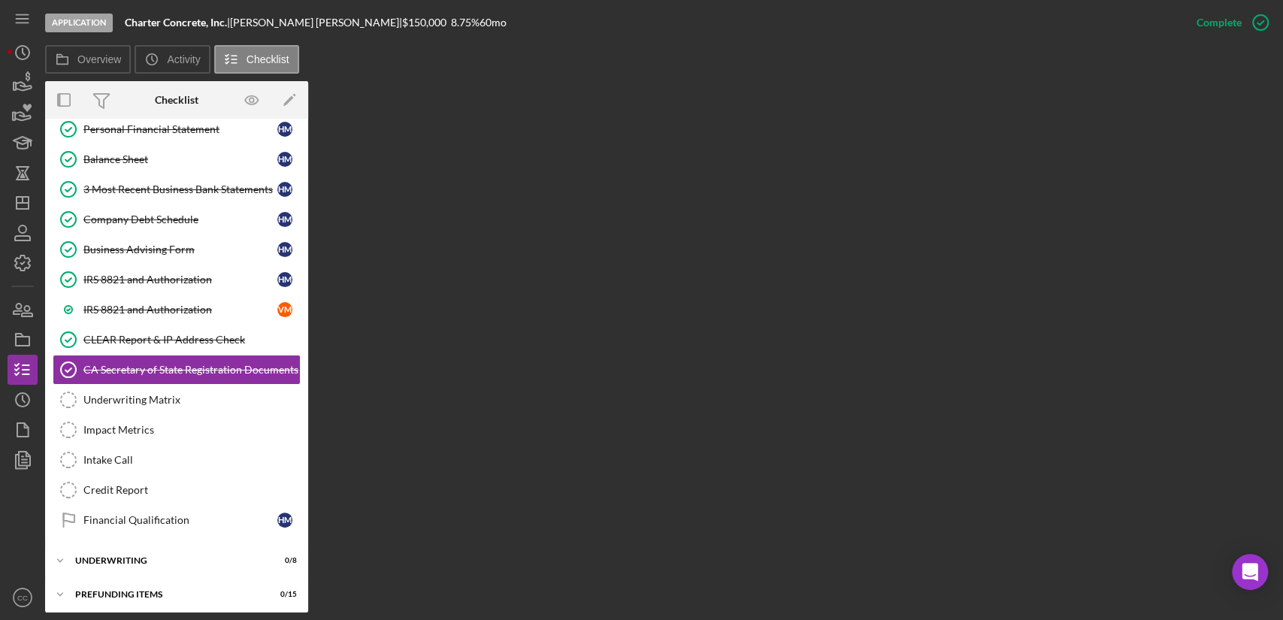  Describe the element at coordinates (177, 370) in the screenshot. I see `a: CA Secretary of State Registration Documents` at that location.